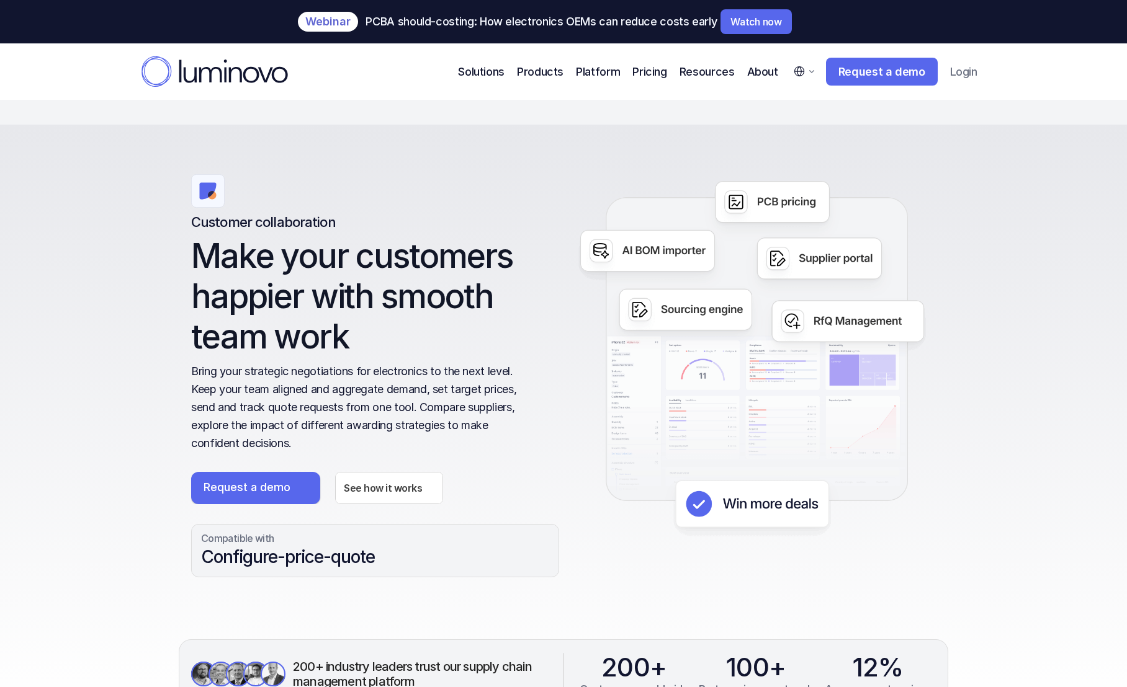 The height and width of the screenshot is (687, 1127). Describe the element at coordinates (297, 557) in the screenshot. I see `a: Configure-price-quote` at that location.